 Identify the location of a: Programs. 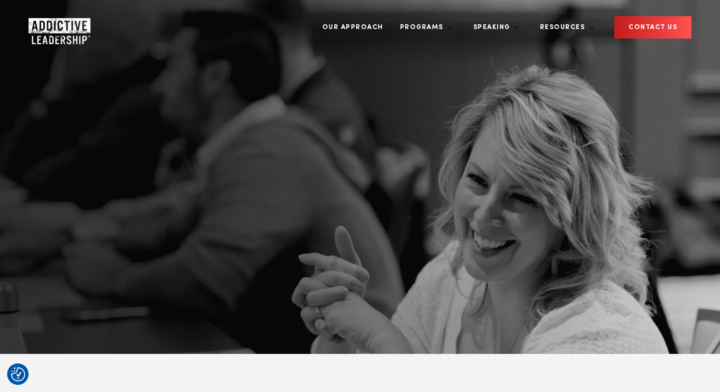
(423, 27).